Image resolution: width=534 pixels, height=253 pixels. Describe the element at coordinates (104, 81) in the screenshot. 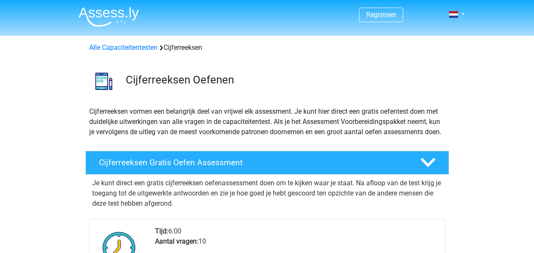

I see `img: cijferreeksen` at that location.